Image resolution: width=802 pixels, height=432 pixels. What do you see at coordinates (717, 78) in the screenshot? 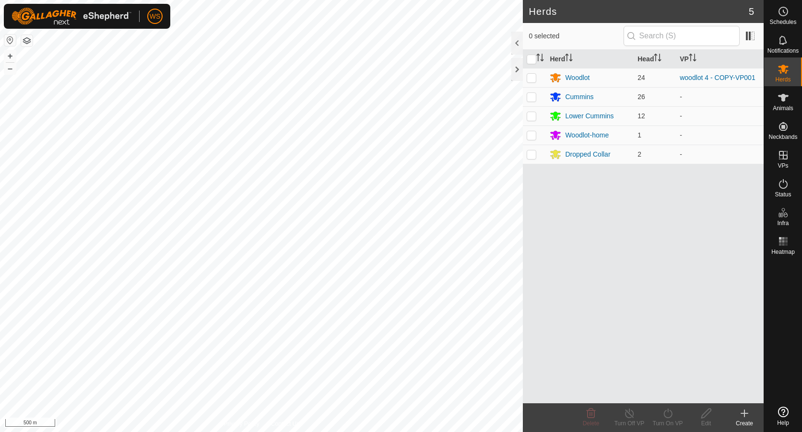
I see `a: woodlot 4 - COPY-VP001` at bounding box center [717, 78].